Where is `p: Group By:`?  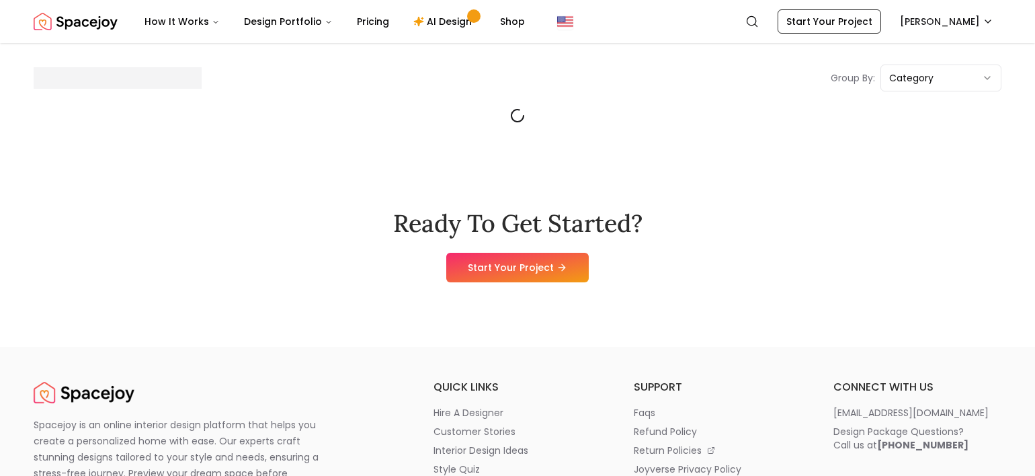 p: Group By: is located at coordinates (853, 78).